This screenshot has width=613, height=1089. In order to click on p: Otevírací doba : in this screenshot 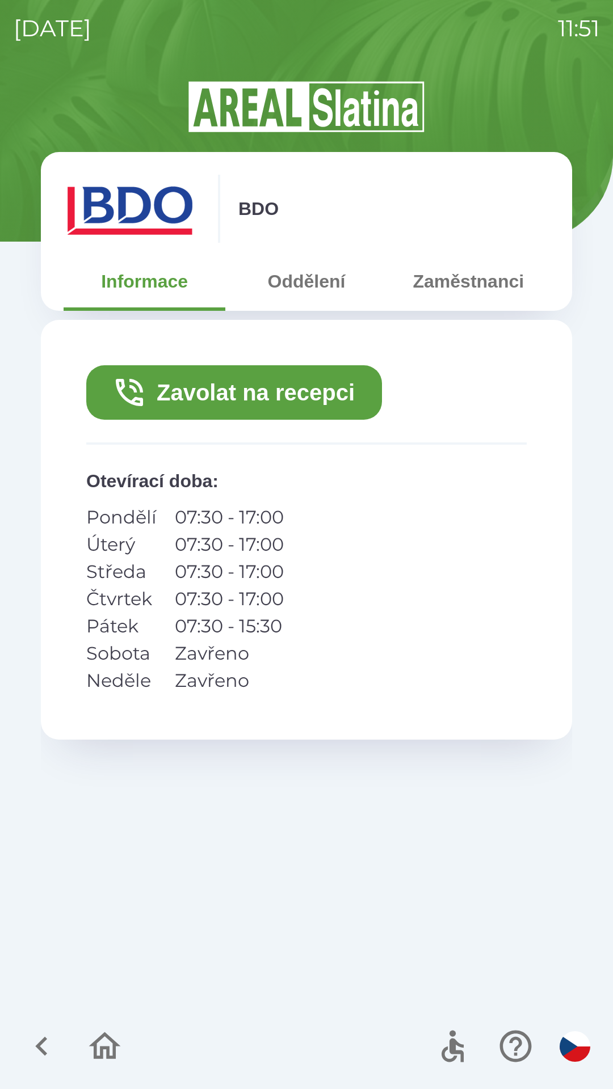, I will do `click(306, 481)`.